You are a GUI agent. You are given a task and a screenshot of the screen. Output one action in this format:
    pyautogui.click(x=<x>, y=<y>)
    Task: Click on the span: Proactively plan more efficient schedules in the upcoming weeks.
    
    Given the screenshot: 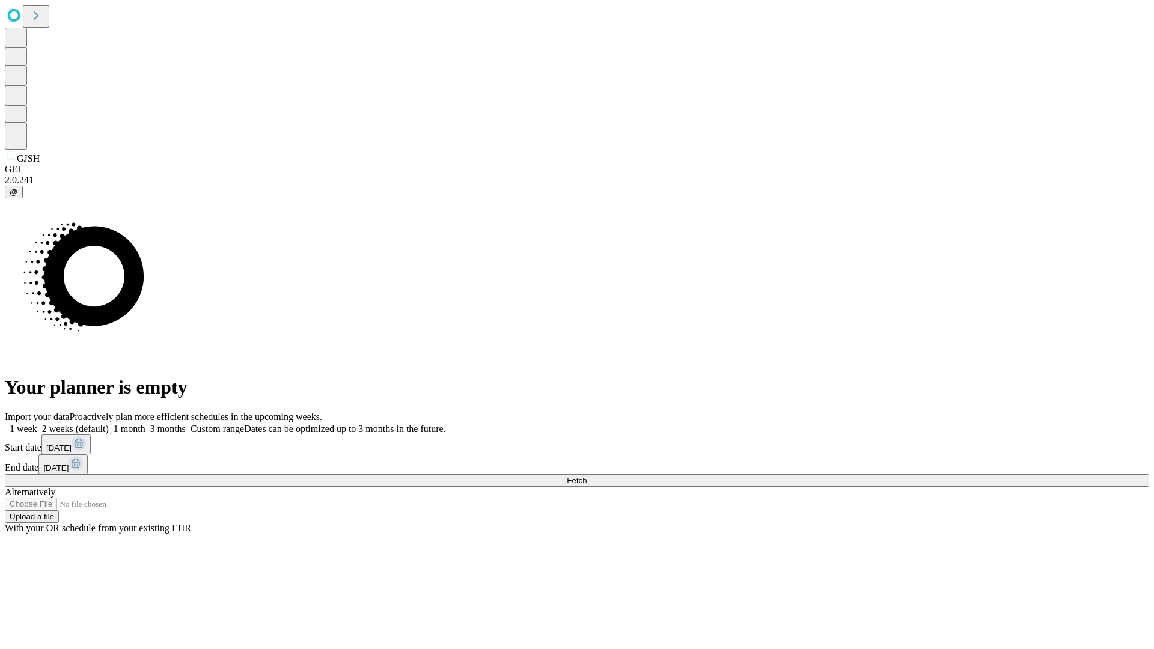 What is the action you would take?
    pyautogui.click(x=196, y=417)
    